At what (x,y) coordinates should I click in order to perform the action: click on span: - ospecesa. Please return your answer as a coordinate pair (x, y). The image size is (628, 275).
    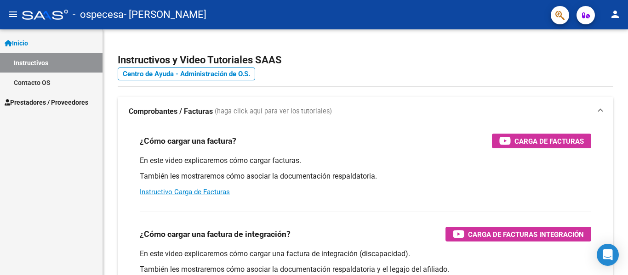
    Looking at the image, I should click on (98, 15).